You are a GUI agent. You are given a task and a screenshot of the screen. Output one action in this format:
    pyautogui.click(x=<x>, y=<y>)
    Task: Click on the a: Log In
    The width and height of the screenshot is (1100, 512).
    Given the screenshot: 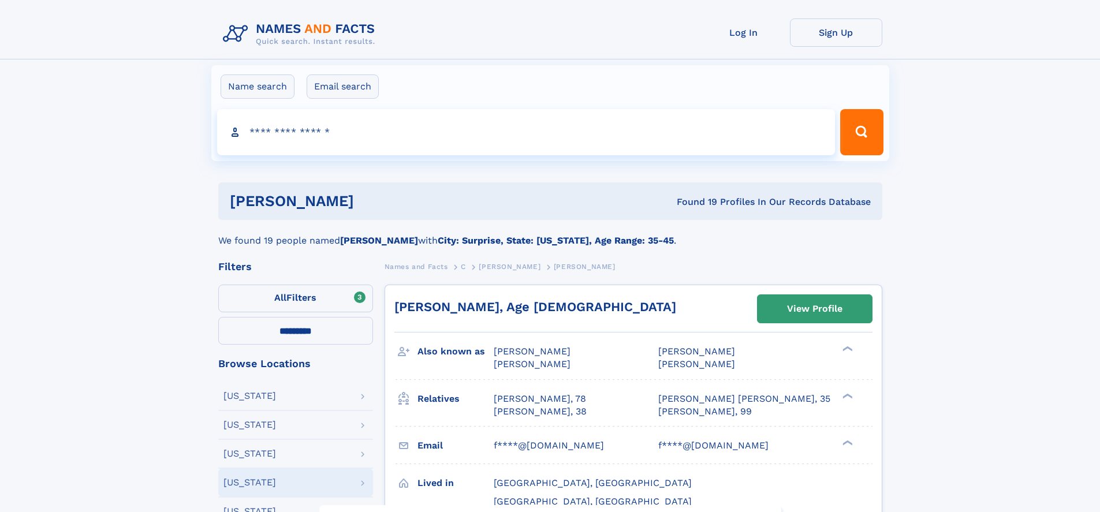 What is the action you would take?
    pyautogui.click(x=743, y=32)
    